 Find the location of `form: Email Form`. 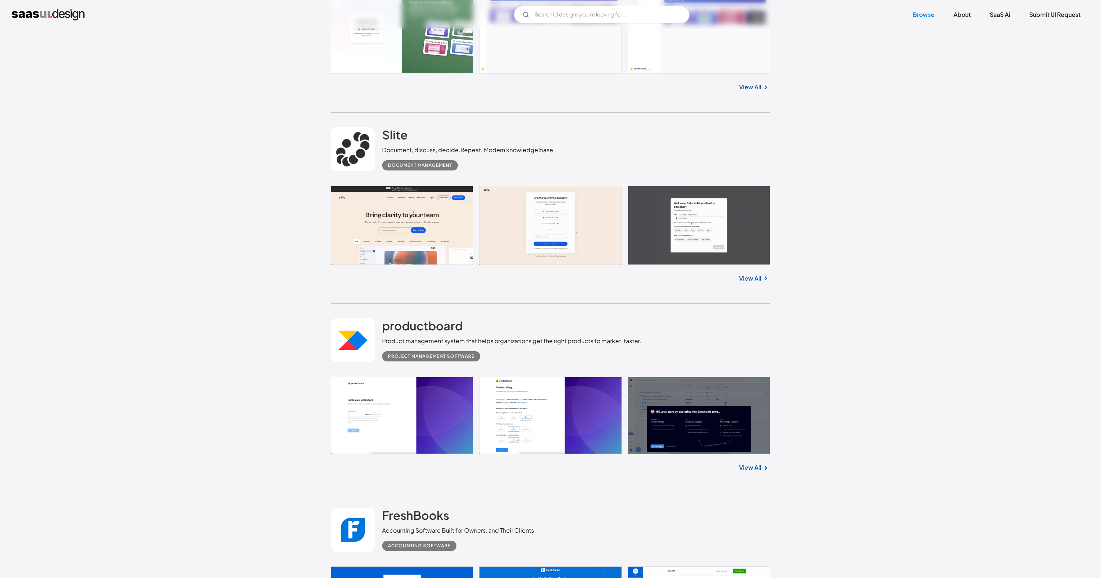

form: Email Form is located at coordinates (602, 15).